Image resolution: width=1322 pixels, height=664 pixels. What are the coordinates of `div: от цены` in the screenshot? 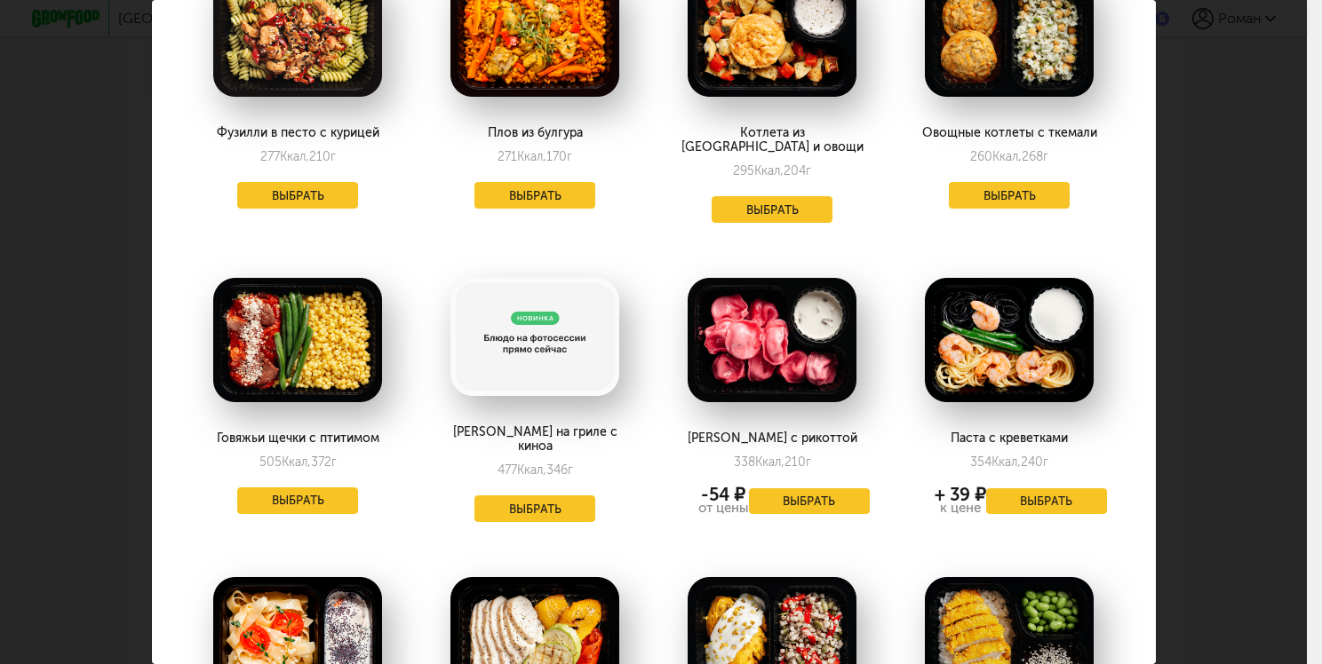 It's located at (723, 508).